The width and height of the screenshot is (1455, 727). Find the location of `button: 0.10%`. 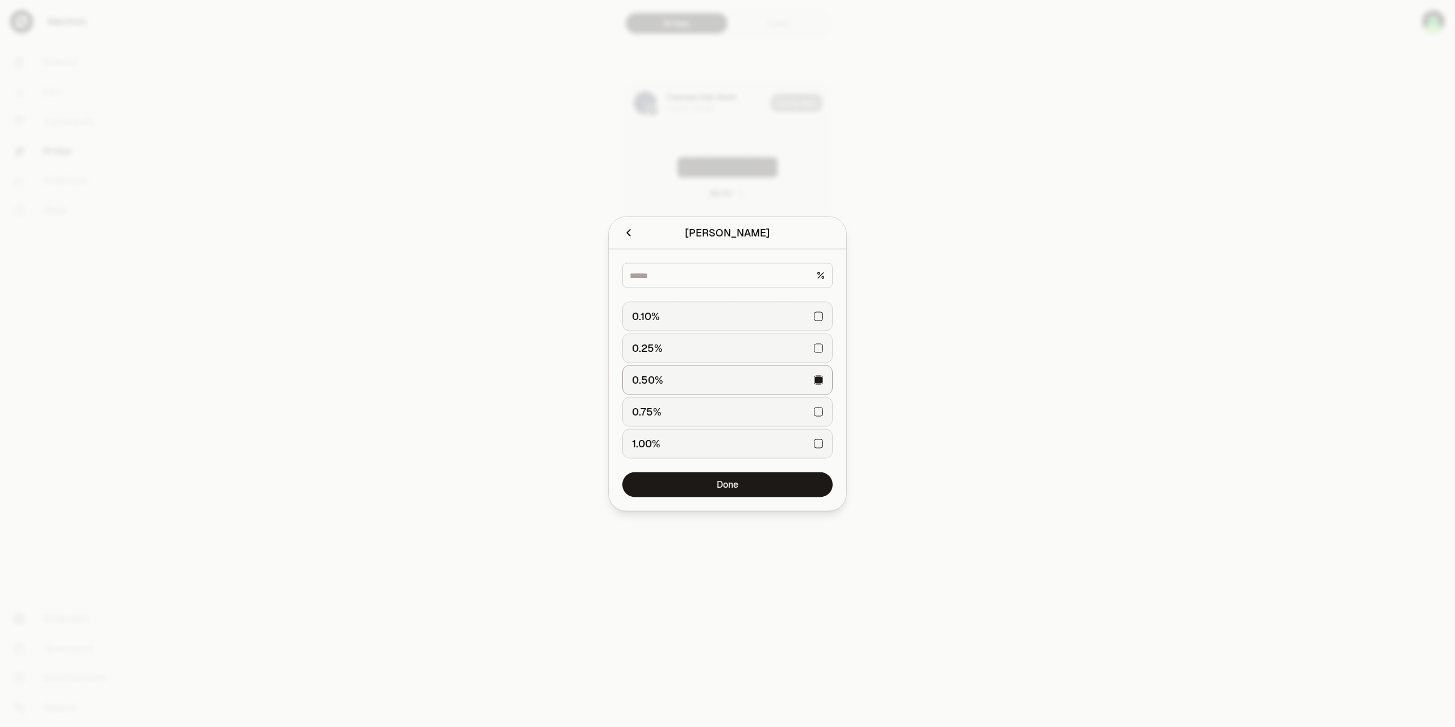

button: 0.10% is located at coordinates (728, 316).